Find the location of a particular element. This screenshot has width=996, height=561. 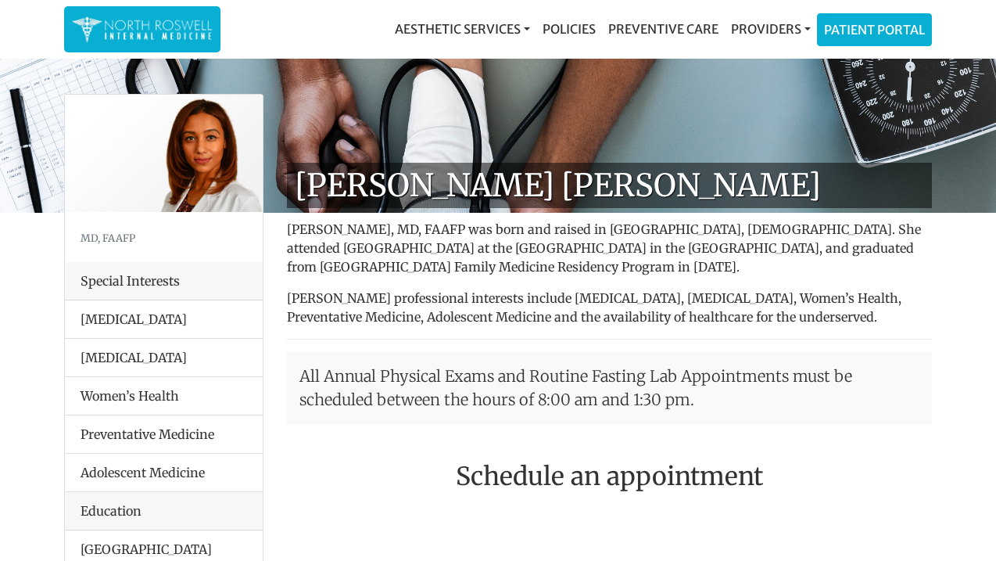

a: Aesthetic Services is located at coordinates (462, 29).